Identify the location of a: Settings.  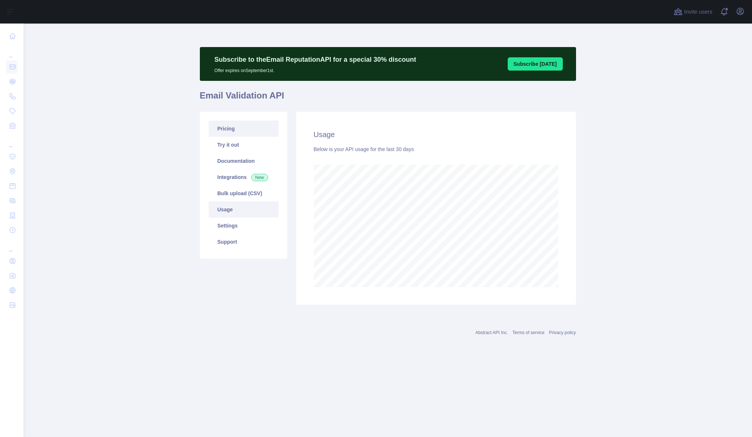
(244, 226).